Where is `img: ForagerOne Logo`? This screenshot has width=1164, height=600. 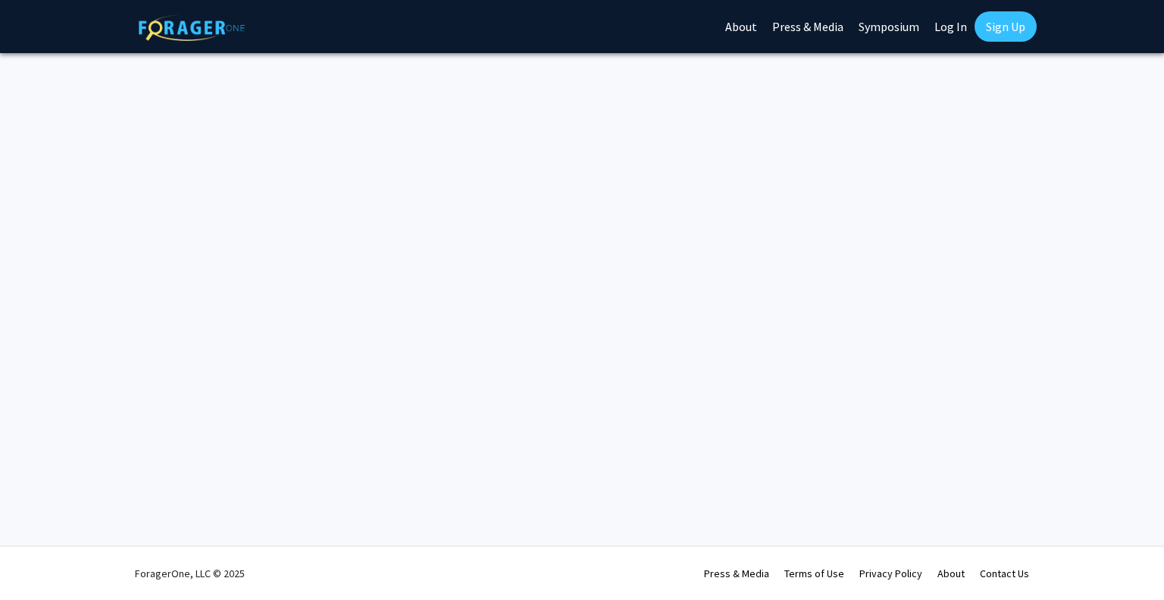 img: ForagerOne Logo is located at coordinates (192, 27).